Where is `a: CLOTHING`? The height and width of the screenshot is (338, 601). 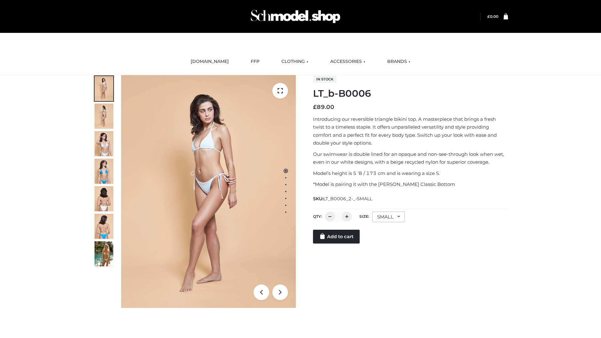
a: CLOTHING is located at coordinates (295, 62).